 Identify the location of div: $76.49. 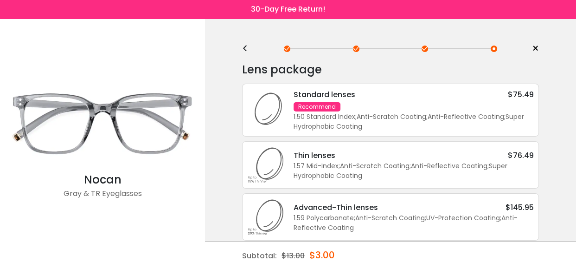
(521, 155).